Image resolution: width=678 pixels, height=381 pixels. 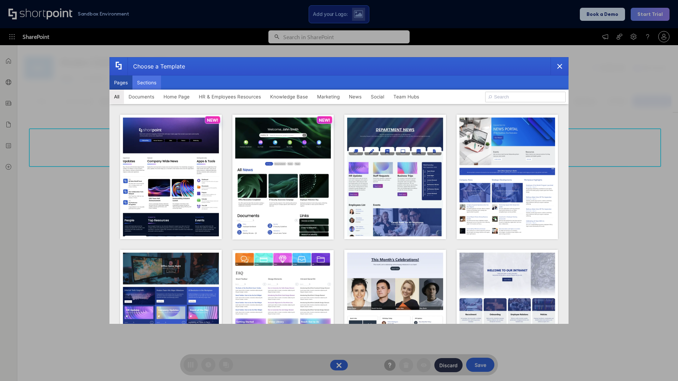 What do you see at coordinates (230, 97) in the screenshot?
I see `button: HR & Employees Resources` at bounding box center [230, 97].